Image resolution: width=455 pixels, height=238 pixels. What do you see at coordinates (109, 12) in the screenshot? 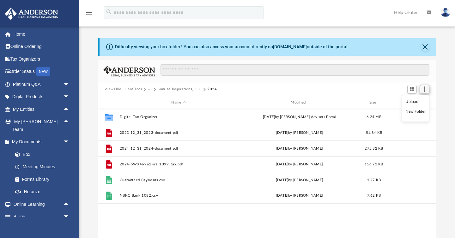
I see `i: search` at bounding box center [109, 12].